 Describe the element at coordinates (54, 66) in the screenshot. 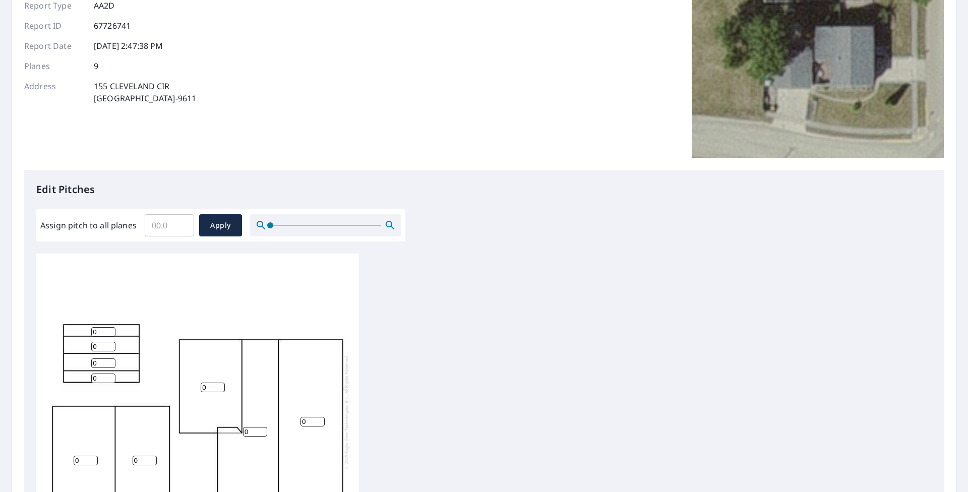

I see `p: Planes` at that location.